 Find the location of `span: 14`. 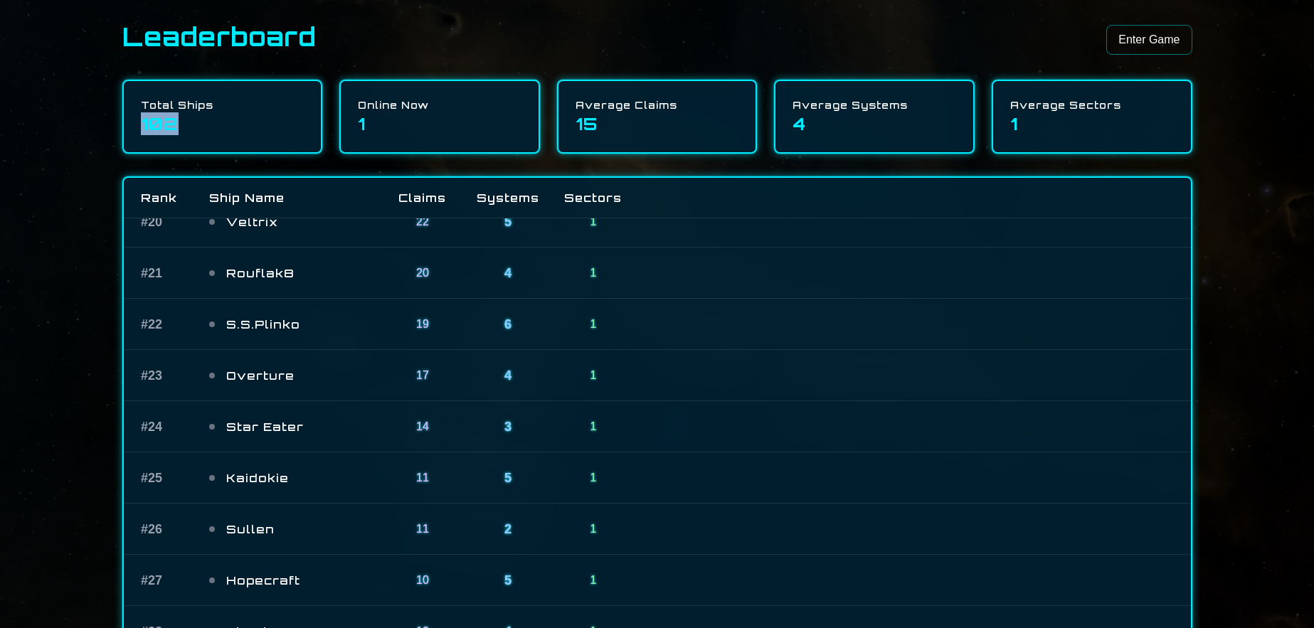

span: 14 is located at coordinates (423, 426).